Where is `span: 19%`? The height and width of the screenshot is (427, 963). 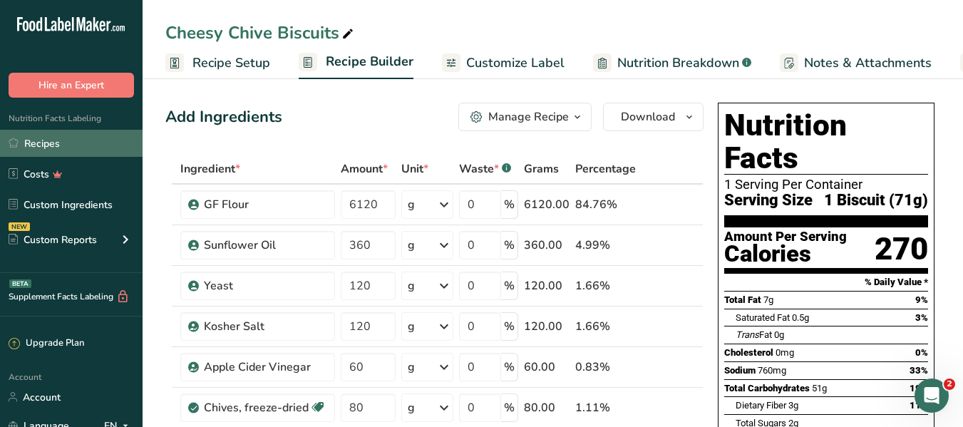 span: 19% is located at coordinates (919, 388).